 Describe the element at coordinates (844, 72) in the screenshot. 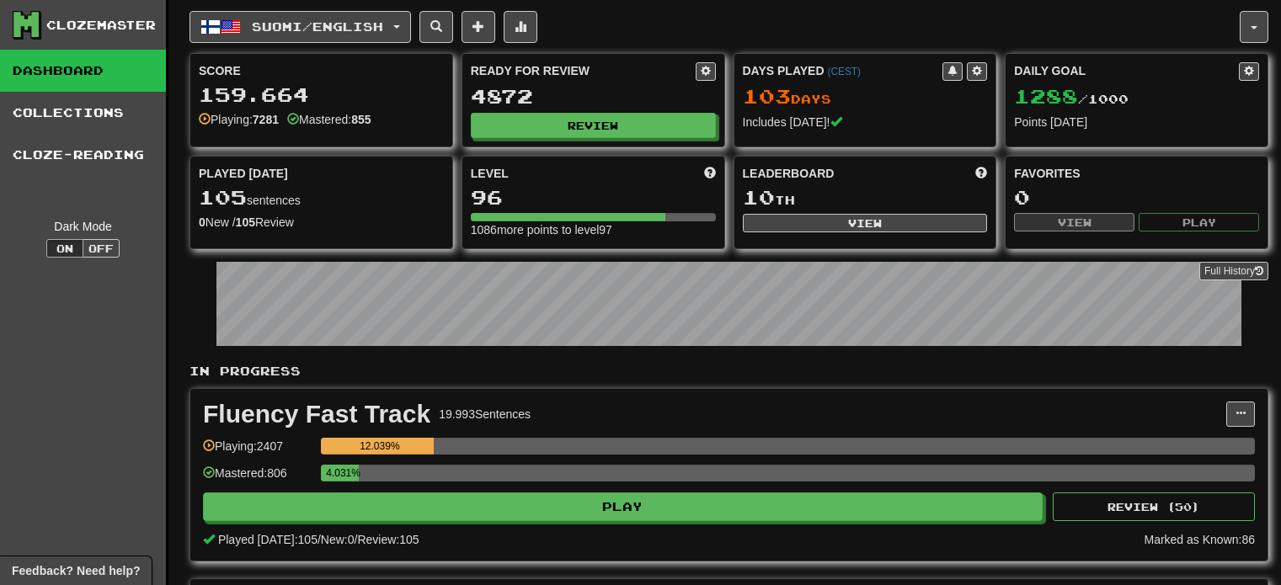

I see `a: (CEST)` at that location.